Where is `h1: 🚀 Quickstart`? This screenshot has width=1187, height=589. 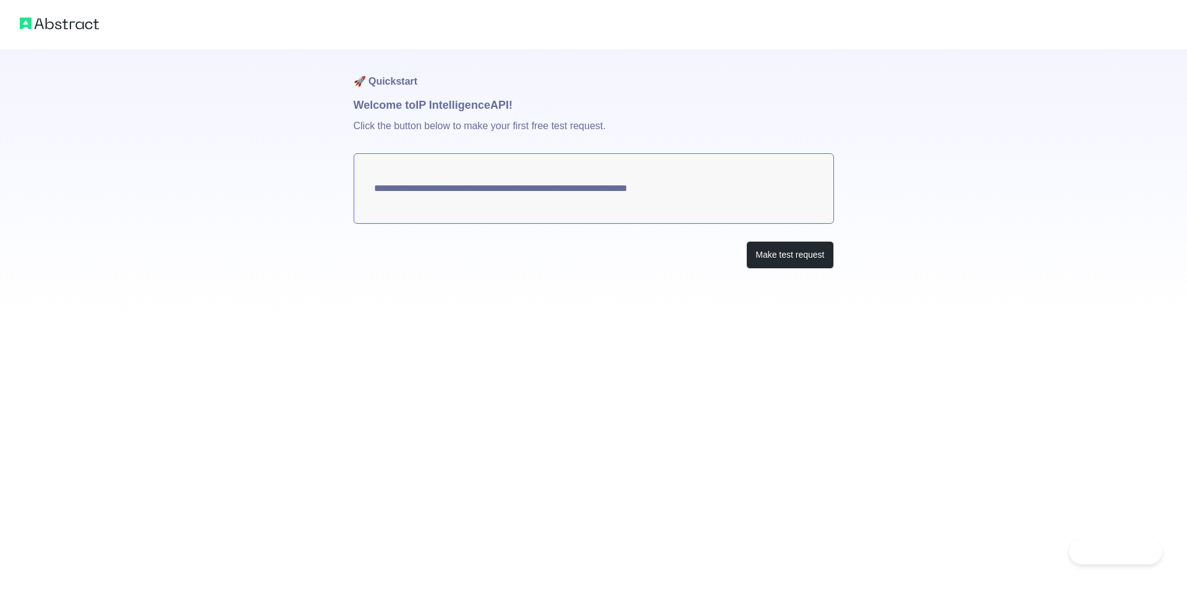 h1: 🚀 Quickstart is located at coordinates (594, 73).